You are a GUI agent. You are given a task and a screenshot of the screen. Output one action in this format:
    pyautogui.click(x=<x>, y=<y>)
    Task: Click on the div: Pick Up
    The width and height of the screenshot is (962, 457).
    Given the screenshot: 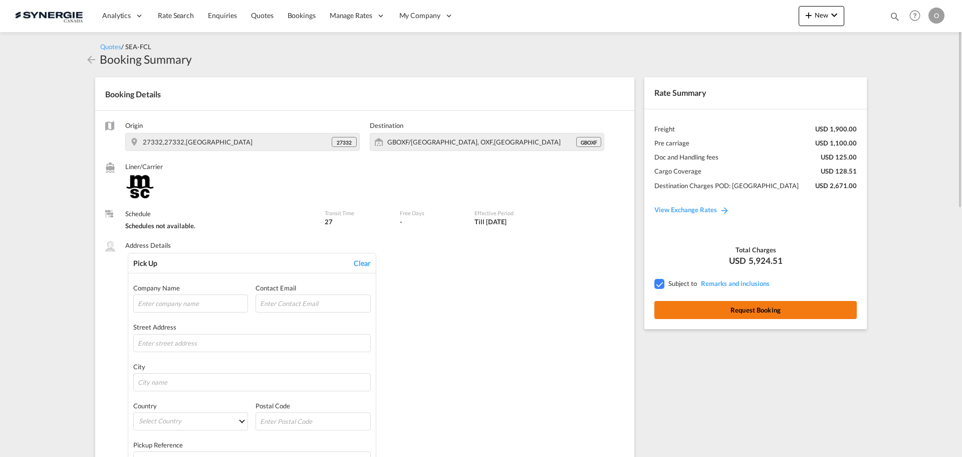 What is the action you would take?
    pyautogui.click(x=145, y=263)
    